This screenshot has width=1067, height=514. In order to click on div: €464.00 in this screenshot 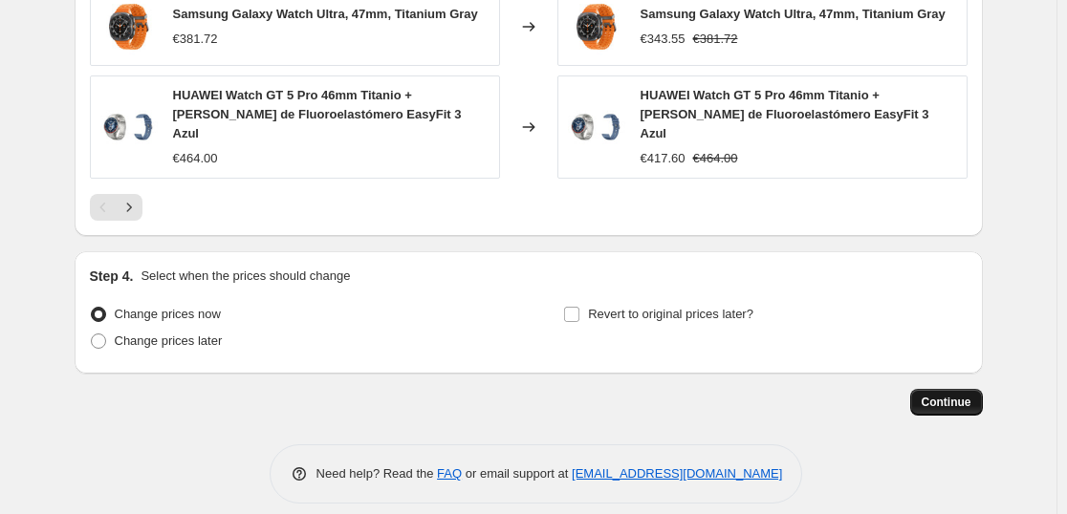, I will do `click(195, 159)`.